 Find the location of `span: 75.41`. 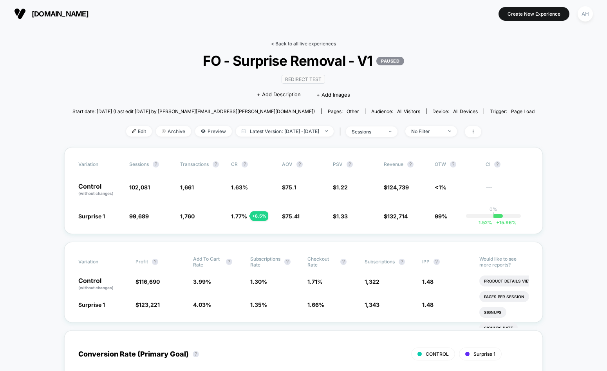

span: 75.41 is located at coordinates (292, 216).